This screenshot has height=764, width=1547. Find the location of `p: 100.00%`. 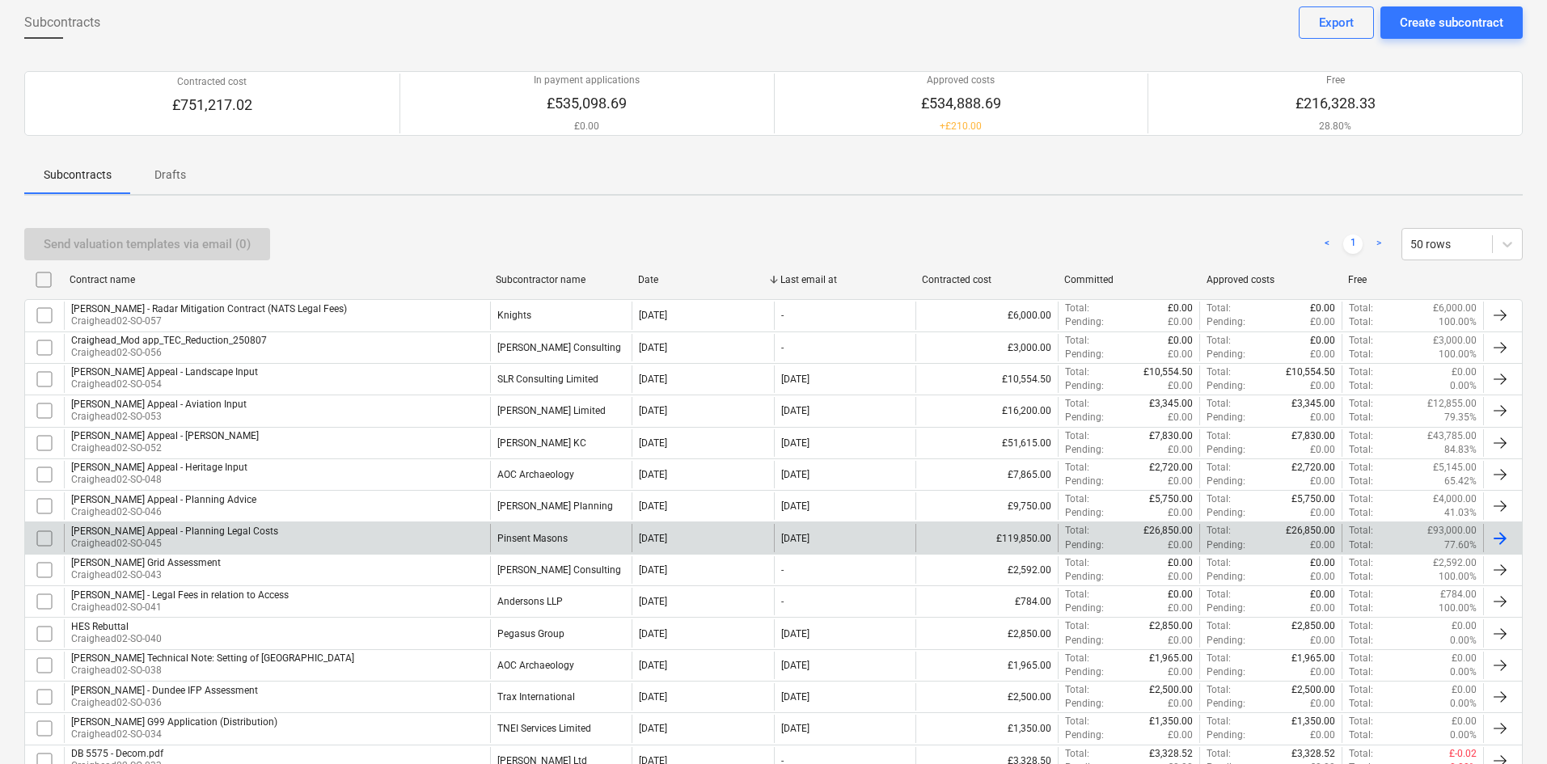

p: 100.00% is located at coordinates (1457, 608).